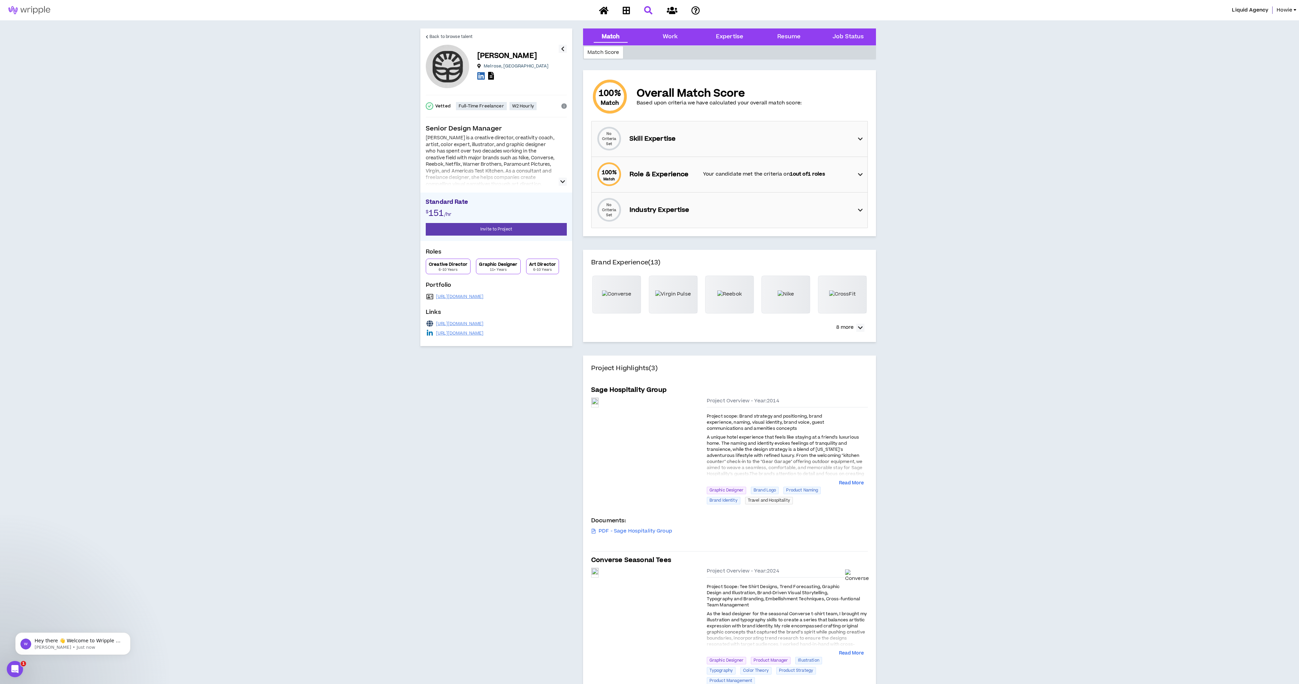 The height and width of the screenshot is (684, 1299). I want to click on p: Graphic Designer, so click(498, 264).